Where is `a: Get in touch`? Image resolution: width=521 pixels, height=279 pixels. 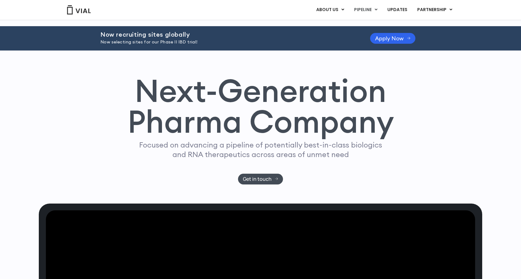 a: Get in touch is located at coordinates (261, 179).